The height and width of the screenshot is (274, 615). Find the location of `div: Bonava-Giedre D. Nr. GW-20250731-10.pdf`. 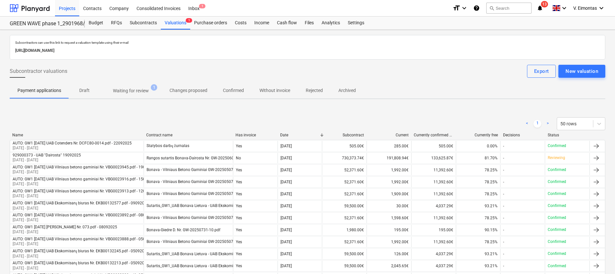

div: Bonava-Giedre D. Nr. GW-20250731-10.pdf is located at coordinates (183, 230).